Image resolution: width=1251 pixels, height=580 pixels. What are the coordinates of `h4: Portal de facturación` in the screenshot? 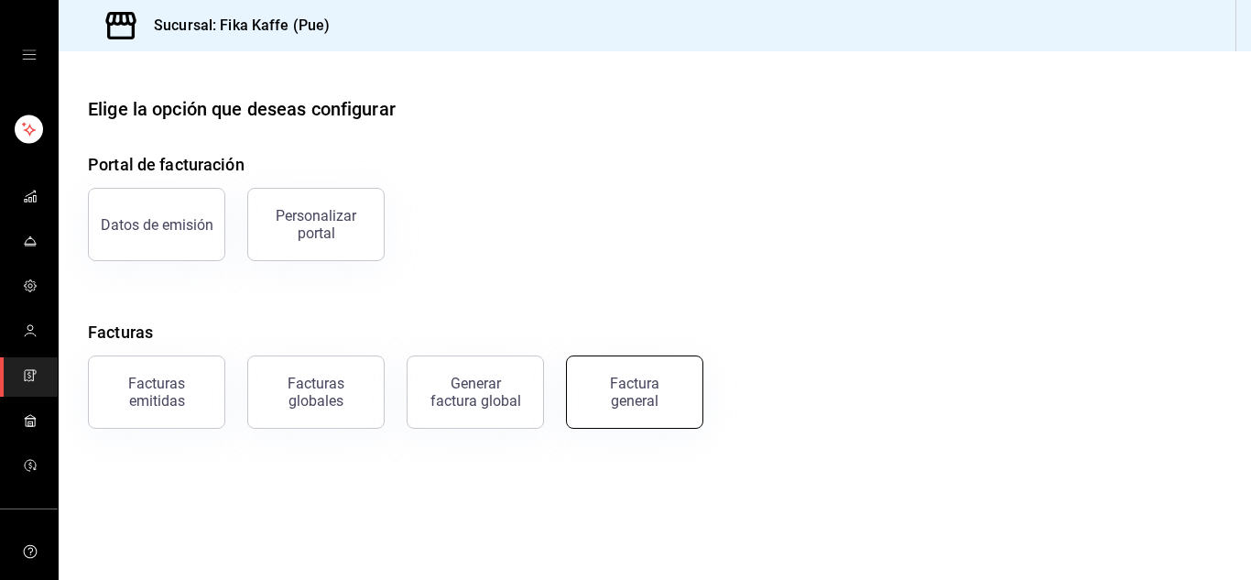 It's located at (655, 164).